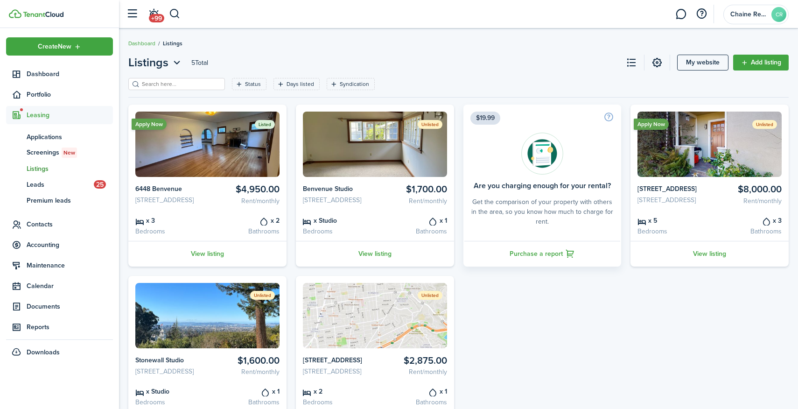 This screenshot has width=798, height=409. What do you see at coordinates (60, 184) in the screenshot?
I see `span: Leads` at bounding box center [60, 184].